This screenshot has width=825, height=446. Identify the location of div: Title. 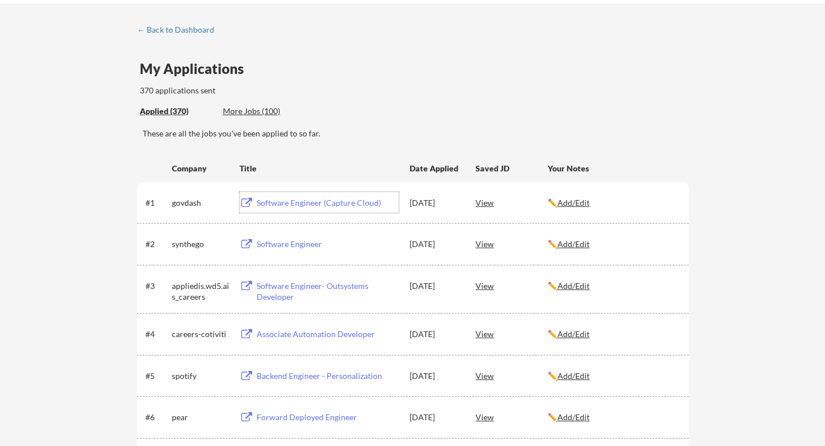
(319, 168).